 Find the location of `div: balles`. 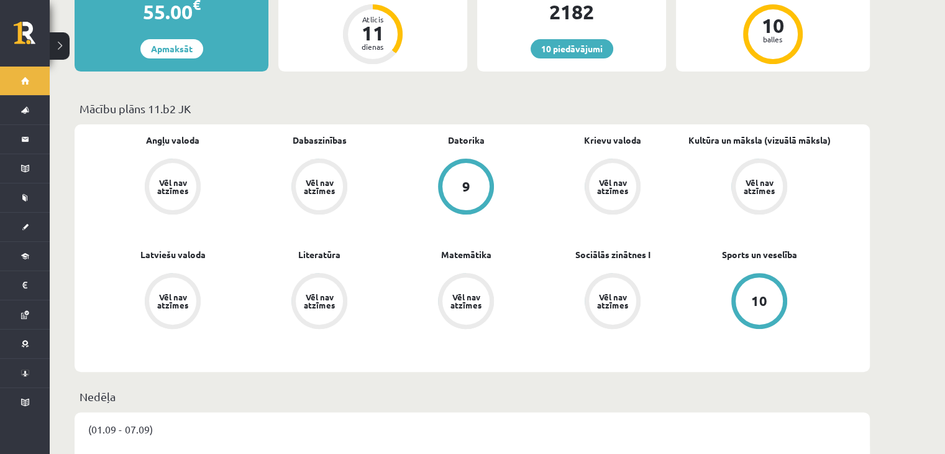

div: balles is located at coordinates (773, 39).